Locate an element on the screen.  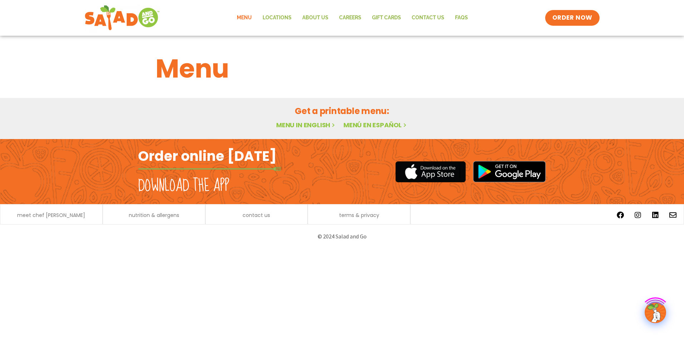
nav: Menu is located at coordinates (352, 18).